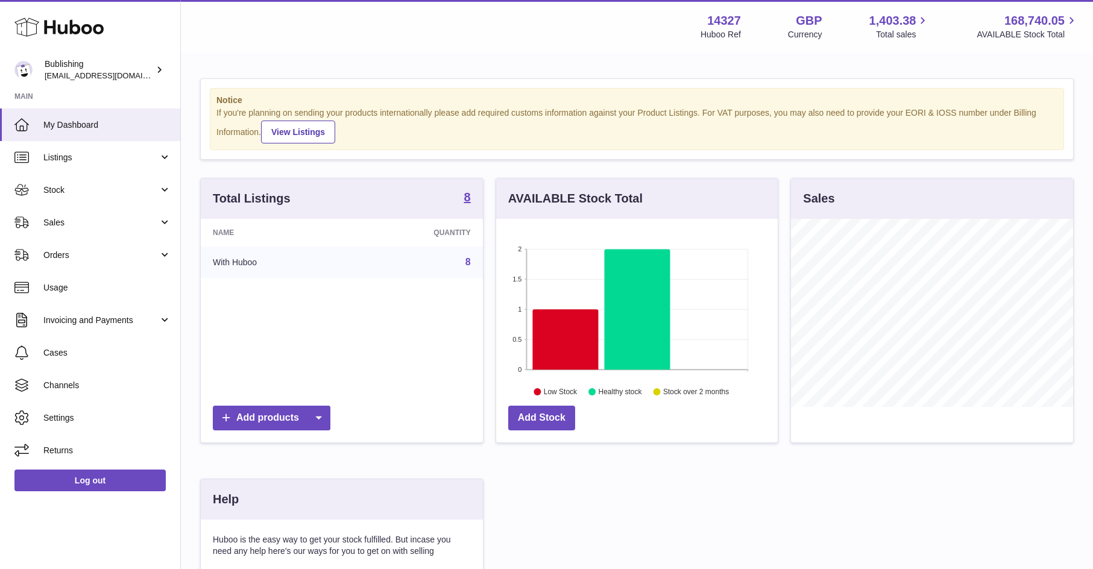 The image size is (1093, 569). What do you see at coordinates (1027, 27) in the screenshot?
I see `a: 168,740.05 AVAILABLE Stock Total` at bounding box center [1027, 27].